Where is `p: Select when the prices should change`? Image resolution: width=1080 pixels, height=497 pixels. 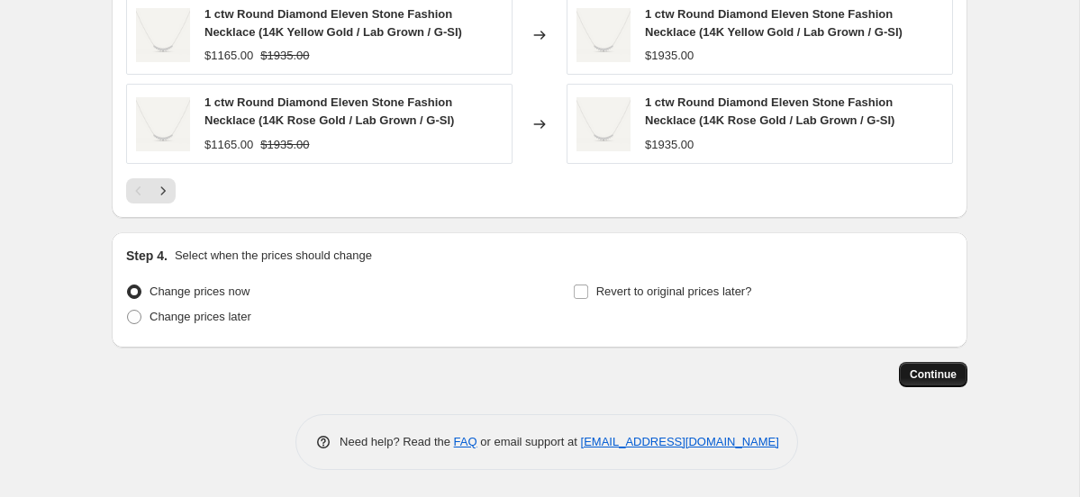 p: Select when the prices should change is located at coordinates (273, 256).